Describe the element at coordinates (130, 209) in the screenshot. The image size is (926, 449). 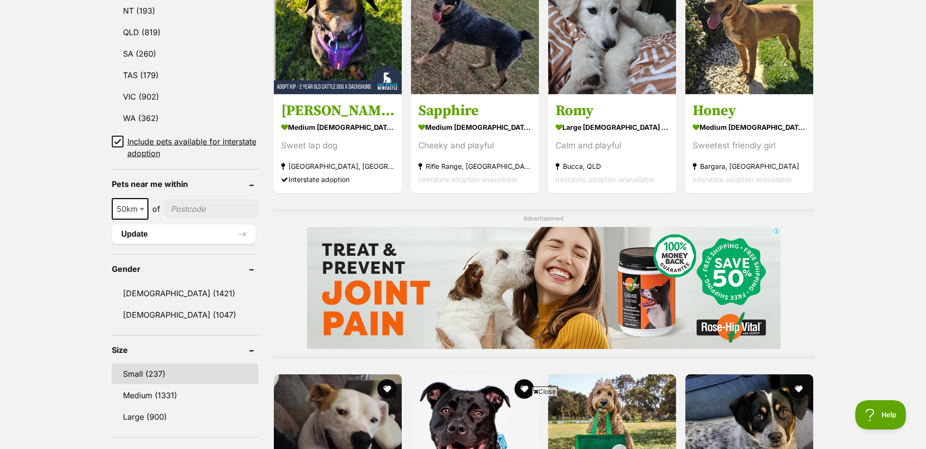
I see `span: 50km` at that location.